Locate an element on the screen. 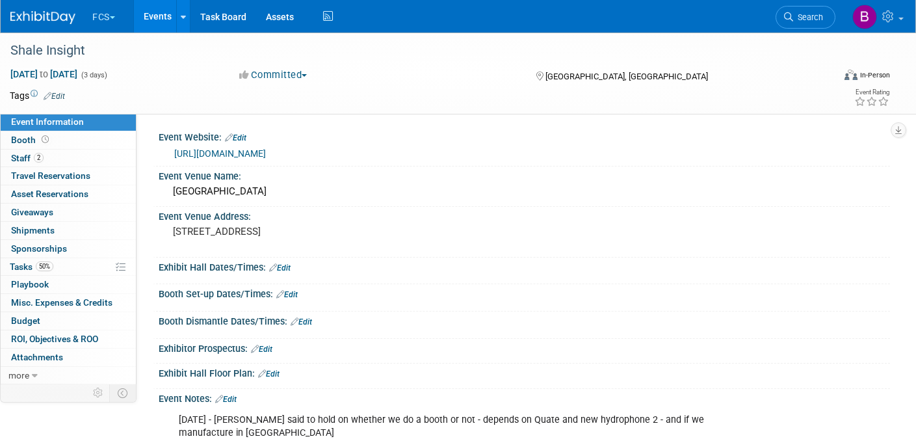 This screenshot has width=916, height=441. div: Event Venue Name: is located at coordinates (524, 174).